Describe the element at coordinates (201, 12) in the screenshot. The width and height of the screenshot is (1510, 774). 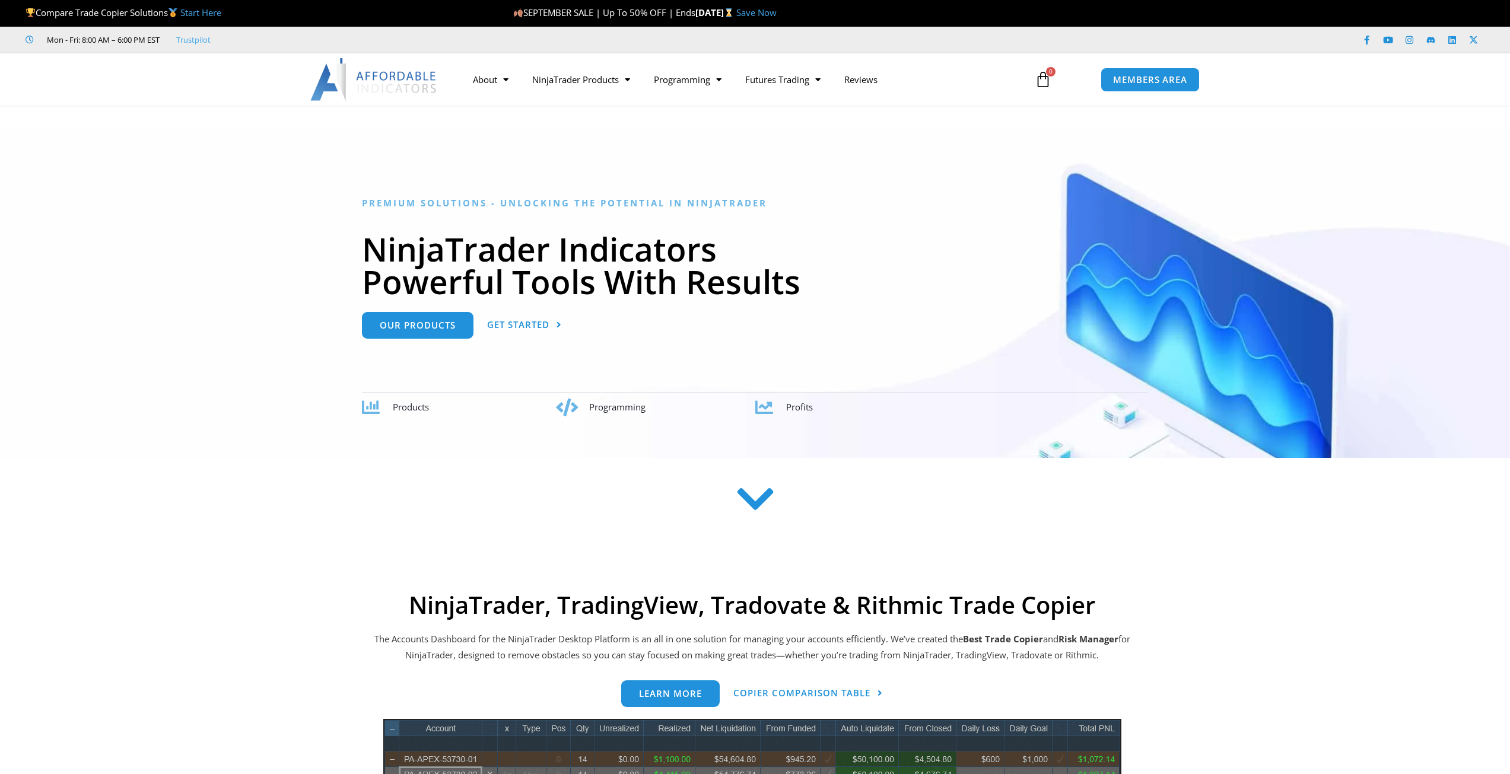
I see `a: Start Here` at that location.